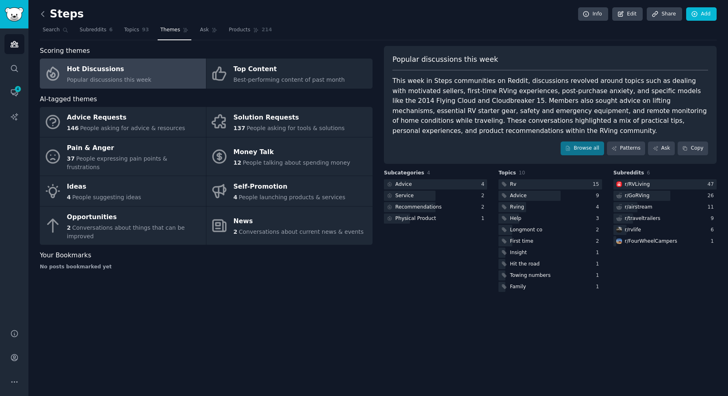 This screenshot has height=396, width=728. What do you see at coordinates (664, 14) in the screenshot?
I see `a: Share` at bounding box center [664, 14].